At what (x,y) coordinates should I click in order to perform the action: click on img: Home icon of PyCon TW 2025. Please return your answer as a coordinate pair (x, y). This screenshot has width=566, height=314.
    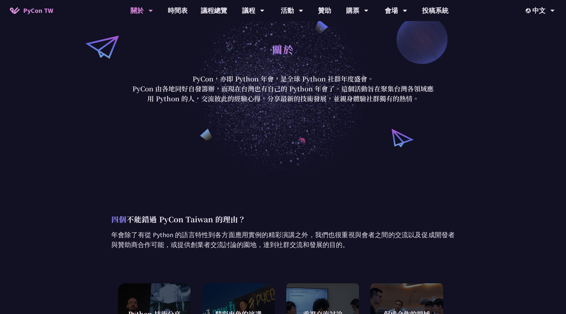
    Looking at the image, I should click on (15, 11).